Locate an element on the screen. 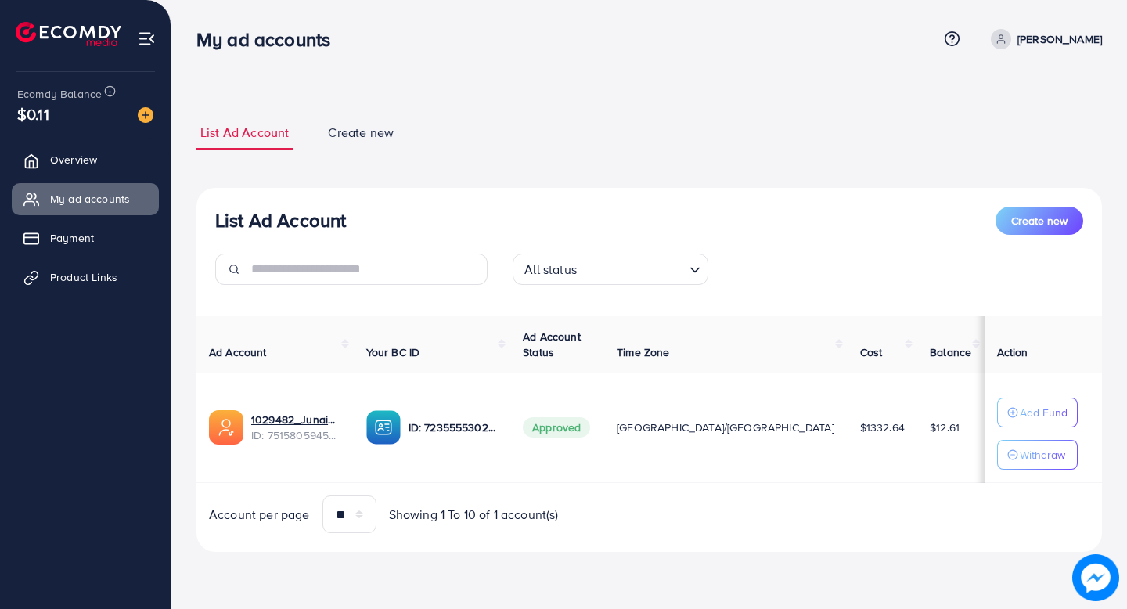 This screenshot has width=1127, height=609. span: Time Zone is located at coordinates (642, 352).